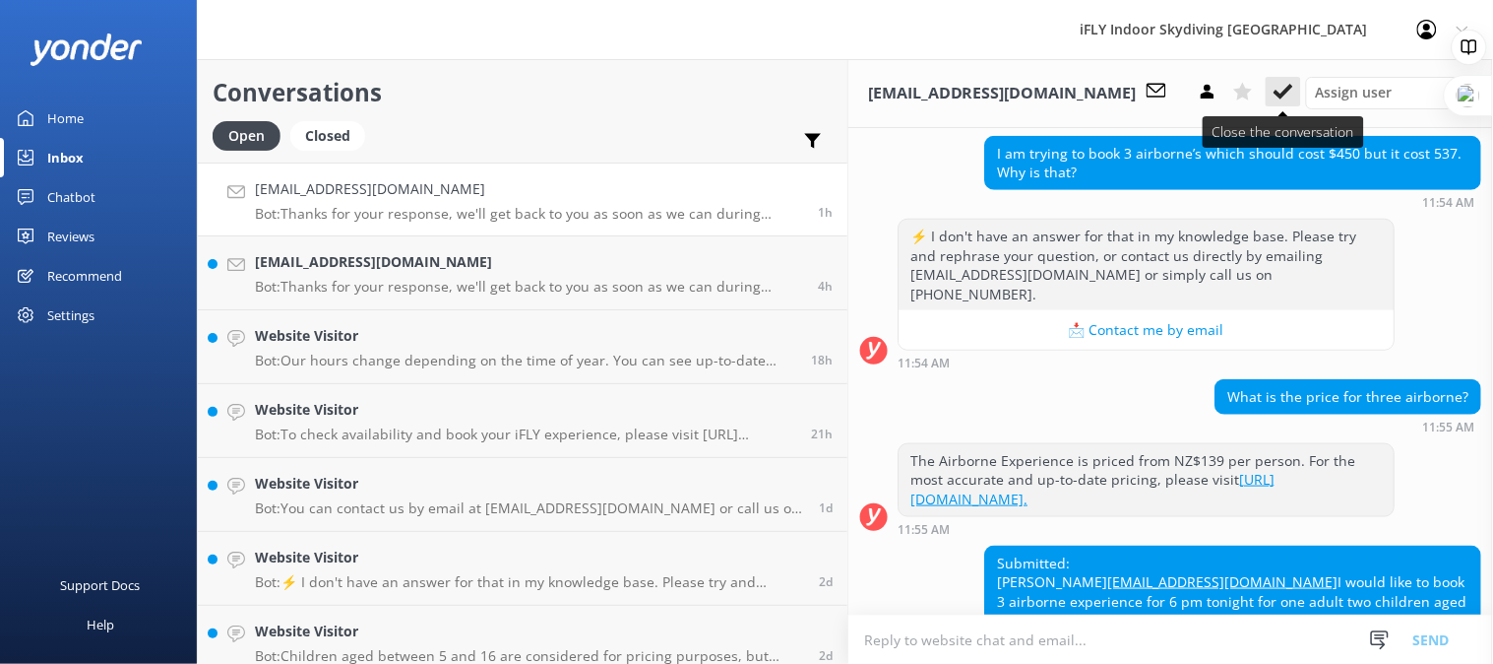 Image resolution: width=1493 pixels, height=664 pixels. Describe the element at coordinates (523, 347) in the screenshot. I see `a: Website VisitorBot:Our hours change depending on the time of year. You can see up-to-date times a...` at that location.